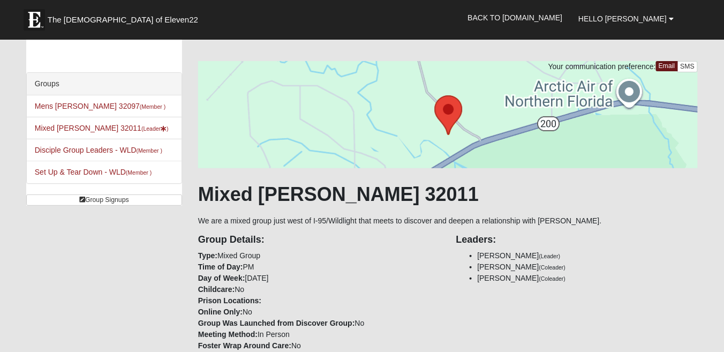 This screenshot has height=352, width=724. Describe the element at coordinates (93, 172) in the screenshot. I see `a: Set Up & Tear Down - WLD(Member )` at that location.